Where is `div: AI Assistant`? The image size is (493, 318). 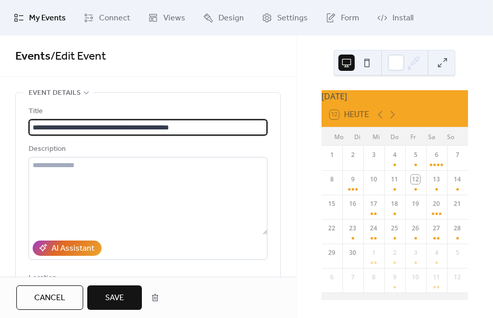
div: AI Assistant is located at coordinates (73, 249).